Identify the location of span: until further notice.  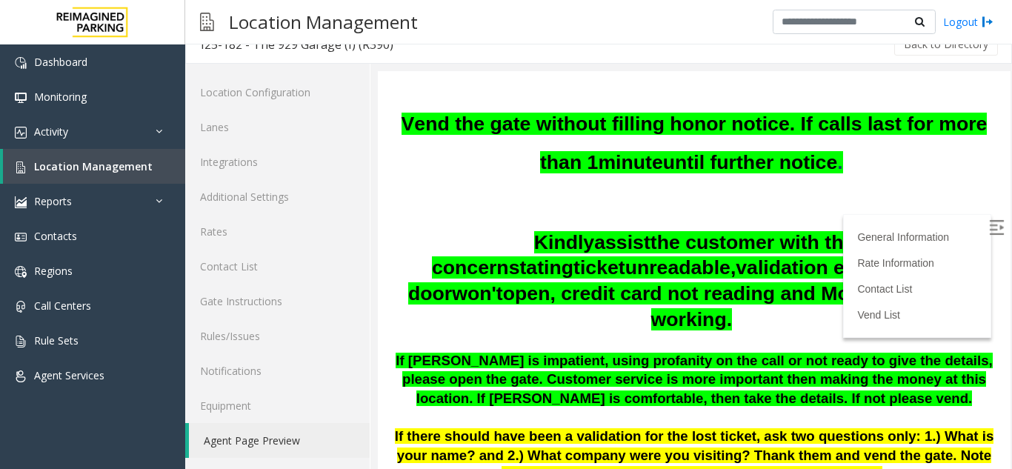
(372, 91).